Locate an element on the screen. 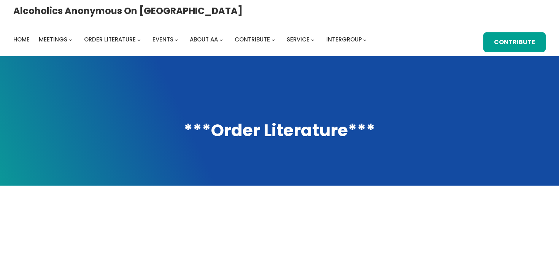  nav: Intergroup is located at coordinates (191, 40).